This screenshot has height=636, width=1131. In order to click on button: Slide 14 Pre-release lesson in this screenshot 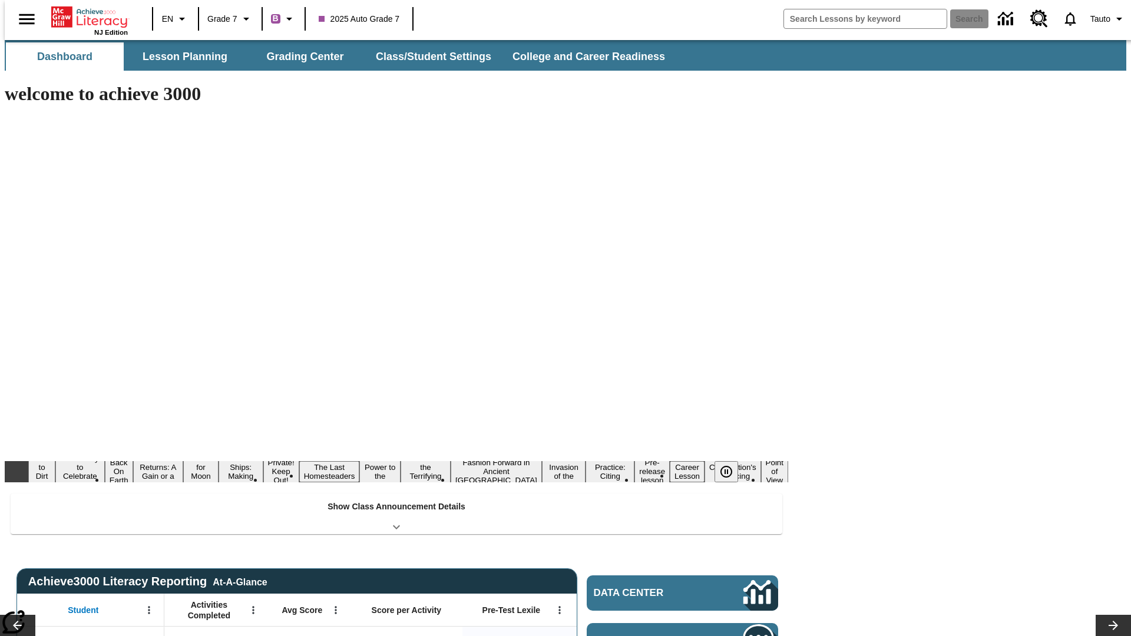, I will do `click(652, 471)`.